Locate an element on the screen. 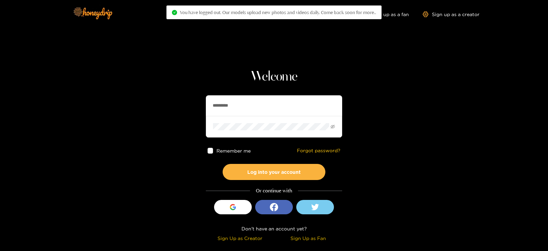 This screenshot has width=548, height=251. a: Sign up as a fan is located at coordinates (385, 14).